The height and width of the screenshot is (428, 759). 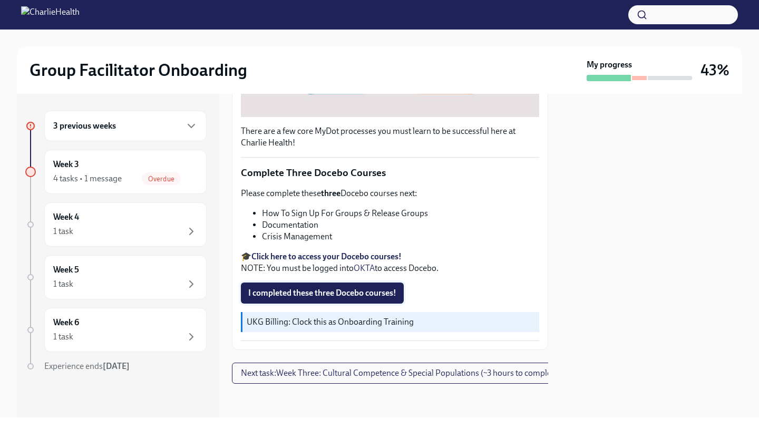 I want to click on div: 4 tasks • 1 message, so click(x=88, y=179).